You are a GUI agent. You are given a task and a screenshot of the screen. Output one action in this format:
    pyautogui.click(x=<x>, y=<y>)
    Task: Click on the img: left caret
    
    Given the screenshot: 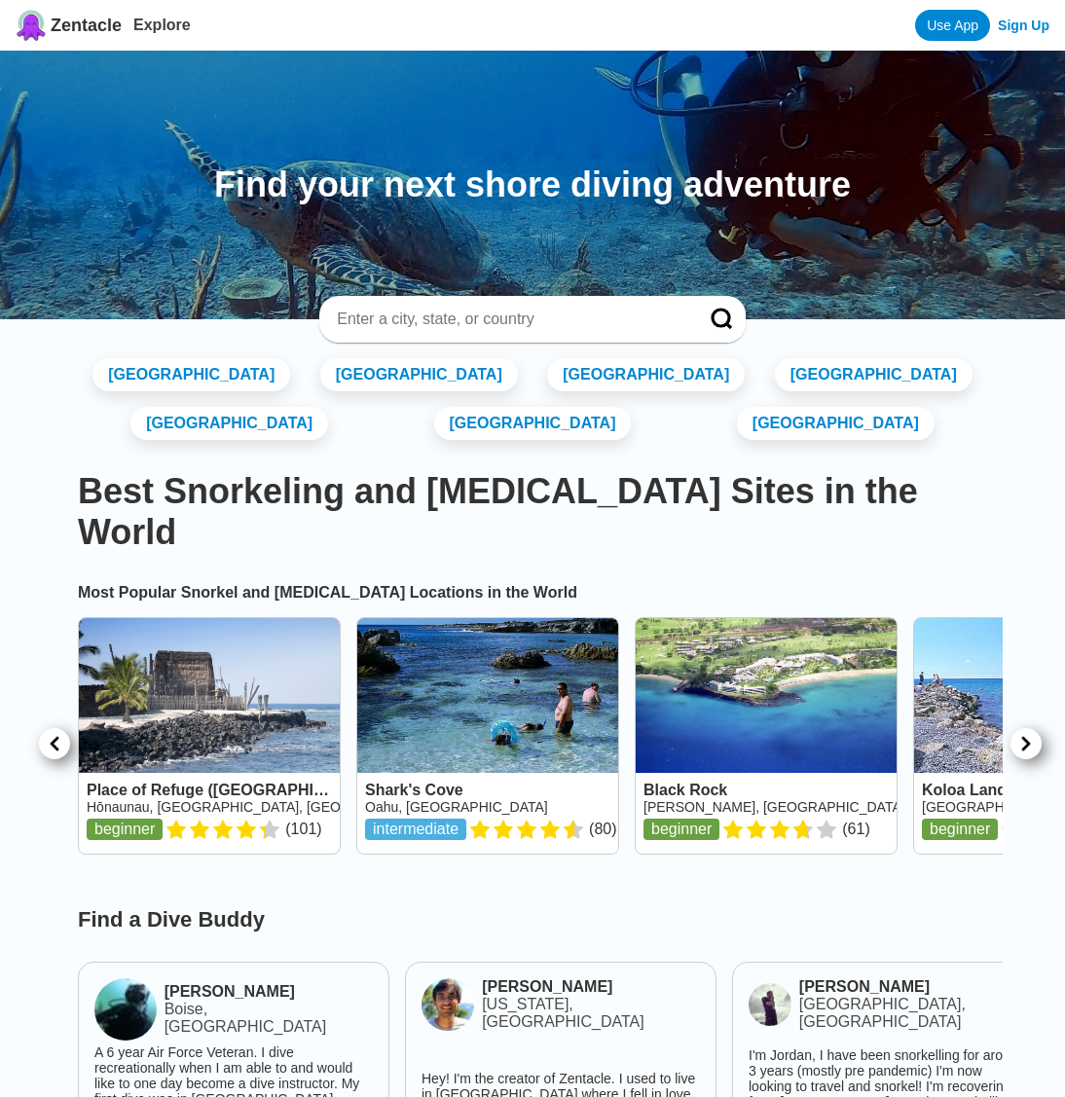 What is the action you would take?
    pyautogui.click(x=54, y=743)
    